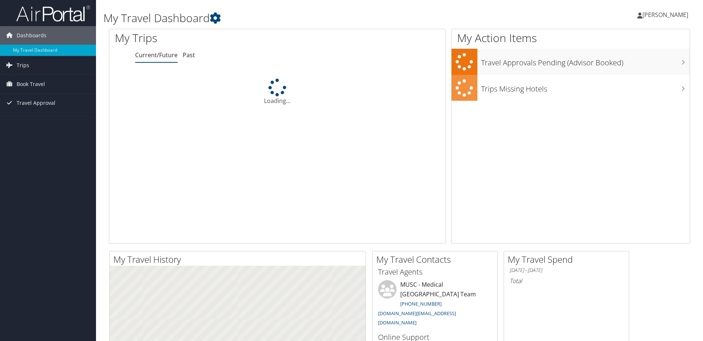 Image resolution: width=703 pixels, height=341 pixels. What do you see at coordinates (301, 18) in the screenshot?
I see `h1: My Travel Dashboard` at bounding box center [301, 18].